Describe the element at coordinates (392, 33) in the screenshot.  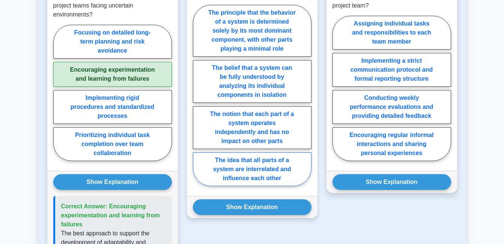
I see `label: Assigning individual tasks and responsibilities to each team member` at that location.